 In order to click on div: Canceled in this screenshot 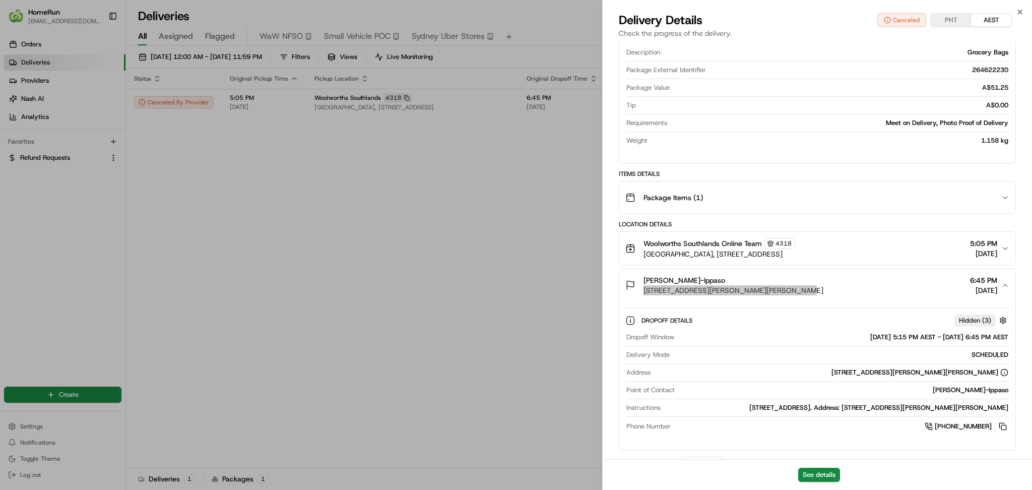, I will do `click(902, 20)`.